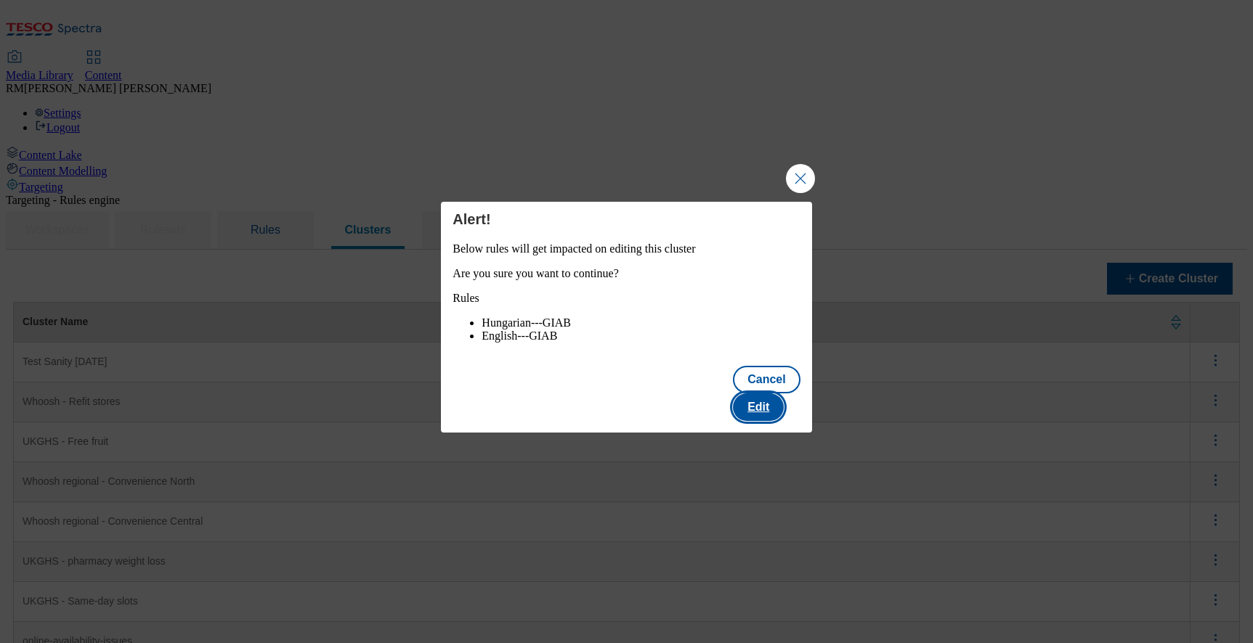  Describe the element at coordinates (626, 249) in the screenshot. I see `p: Below rules will get impacted on editing this cluster` at that location.